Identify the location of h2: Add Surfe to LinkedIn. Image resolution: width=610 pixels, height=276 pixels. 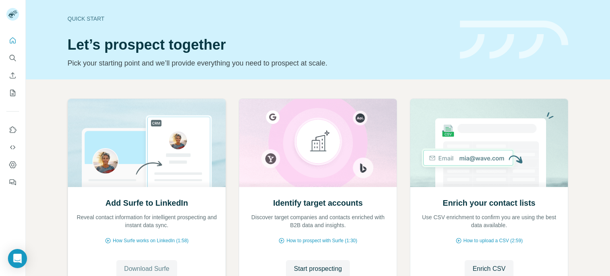
(147, 203).